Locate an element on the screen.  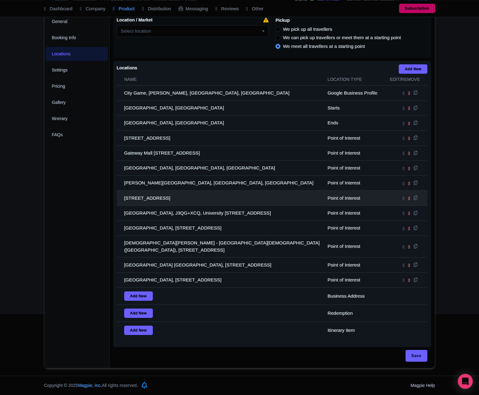
span: Location / Market is located at coordinates (134, 20).